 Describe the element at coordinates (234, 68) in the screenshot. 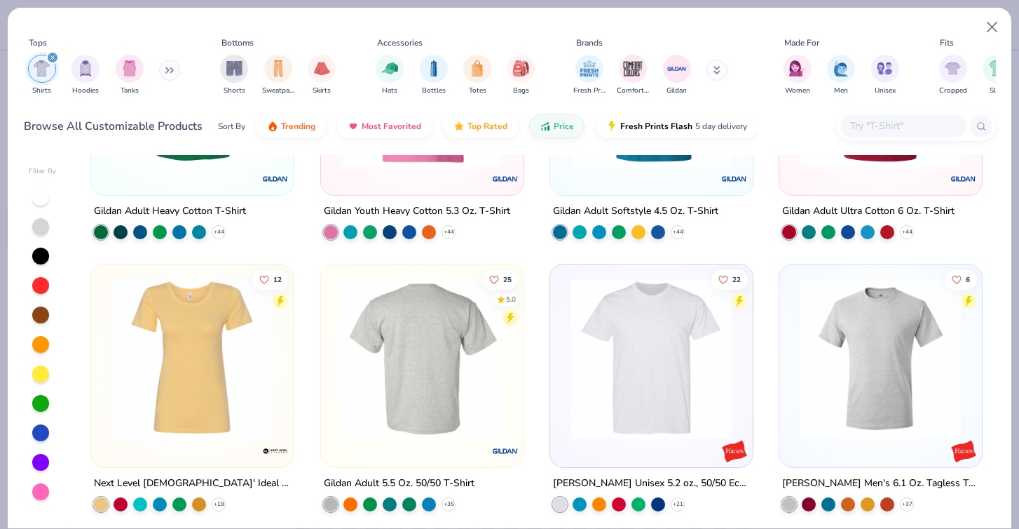

I see `img: Shorts Image` at that location.